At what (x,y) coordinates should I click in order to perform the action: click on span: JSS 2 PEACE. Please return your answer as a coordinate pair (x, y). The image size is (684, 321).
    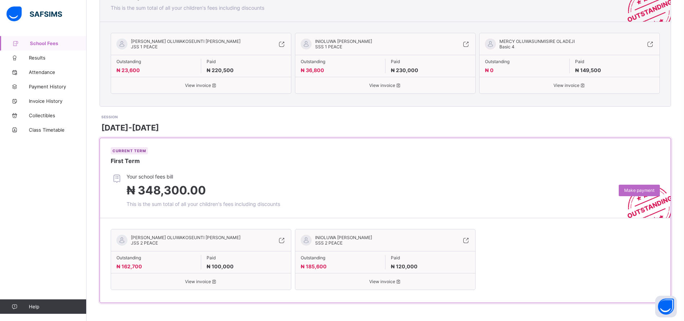
    Looking at the image, I should click on (144, 243).